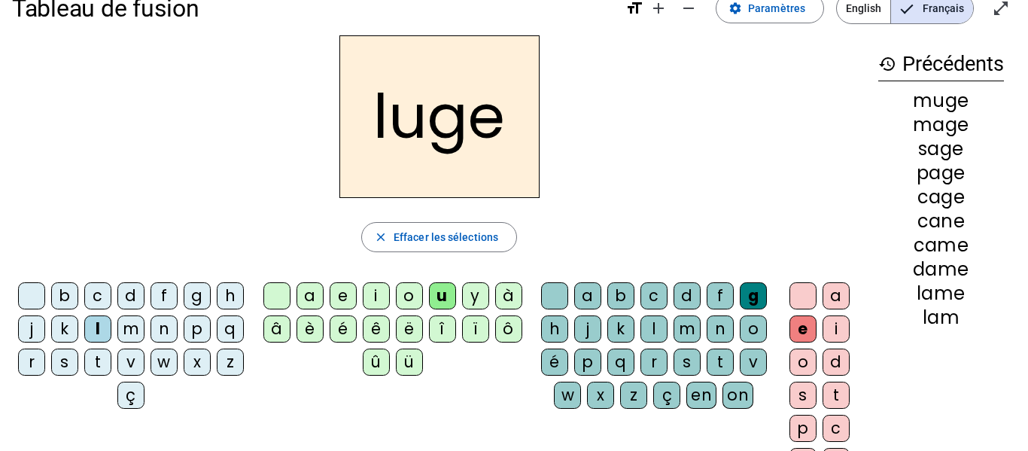 This screenshot has height=451, width=1028. I want to click on div: sage, so click(941, 149).